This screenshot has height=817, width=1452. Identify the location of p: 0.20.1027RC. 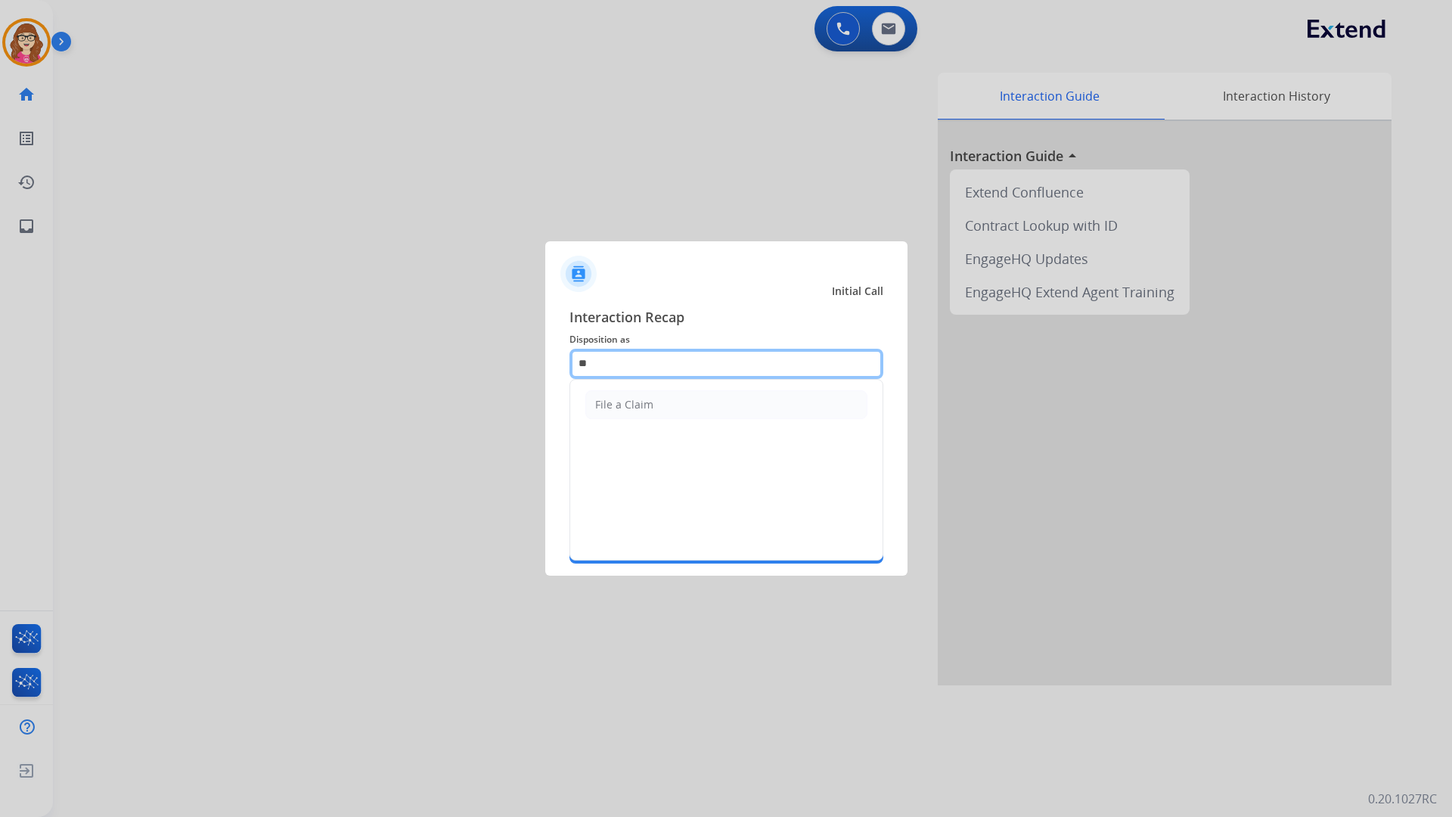
(1402, 799).